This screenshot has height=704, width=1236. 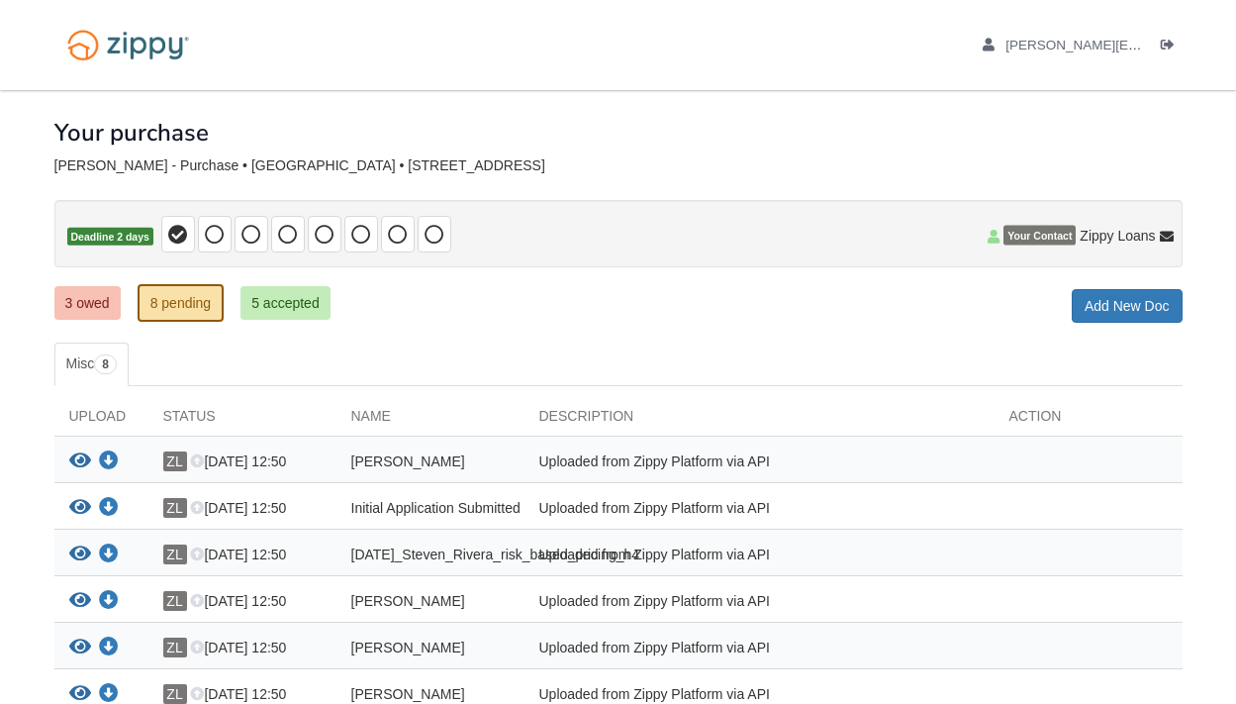 What do you see at coordinates (80, 508) in the screenshot?
I see `button: View Initial Application Submitted` at bounding box center [80, 508].